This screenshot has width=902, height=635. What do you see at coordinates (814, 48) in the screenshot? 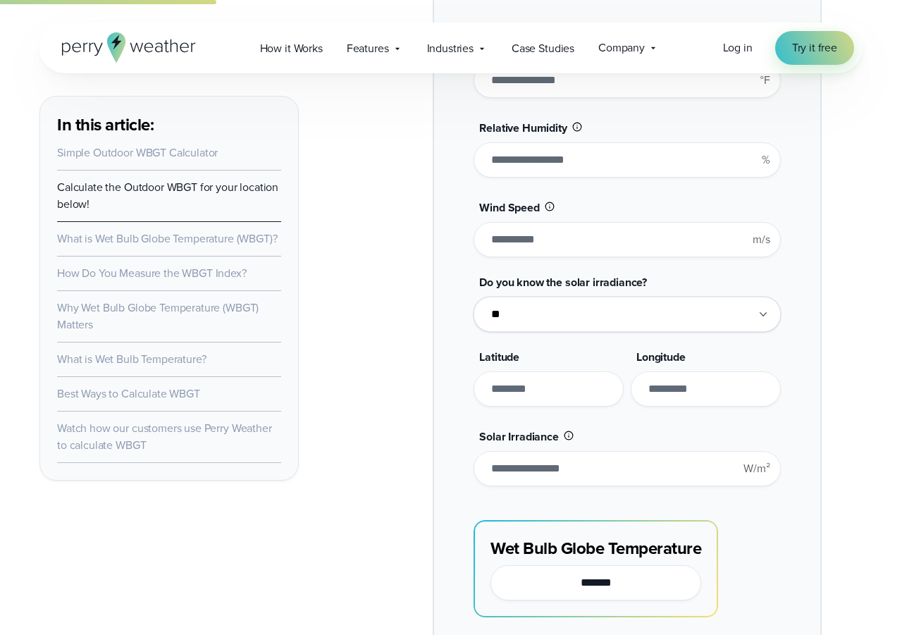
I see `span: Try it free` at bounding box center [814, 48].